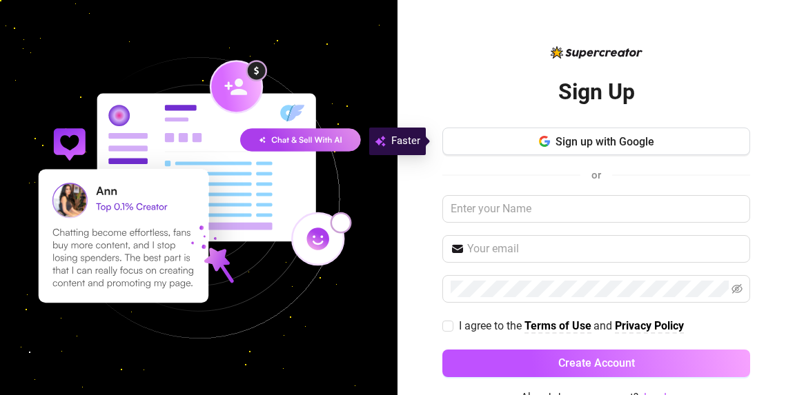 The image size is (795, 395). What do you see at coordinates (406, 141) in the screenshot?
I see `span: Faster` at bounding box center [406, 141].